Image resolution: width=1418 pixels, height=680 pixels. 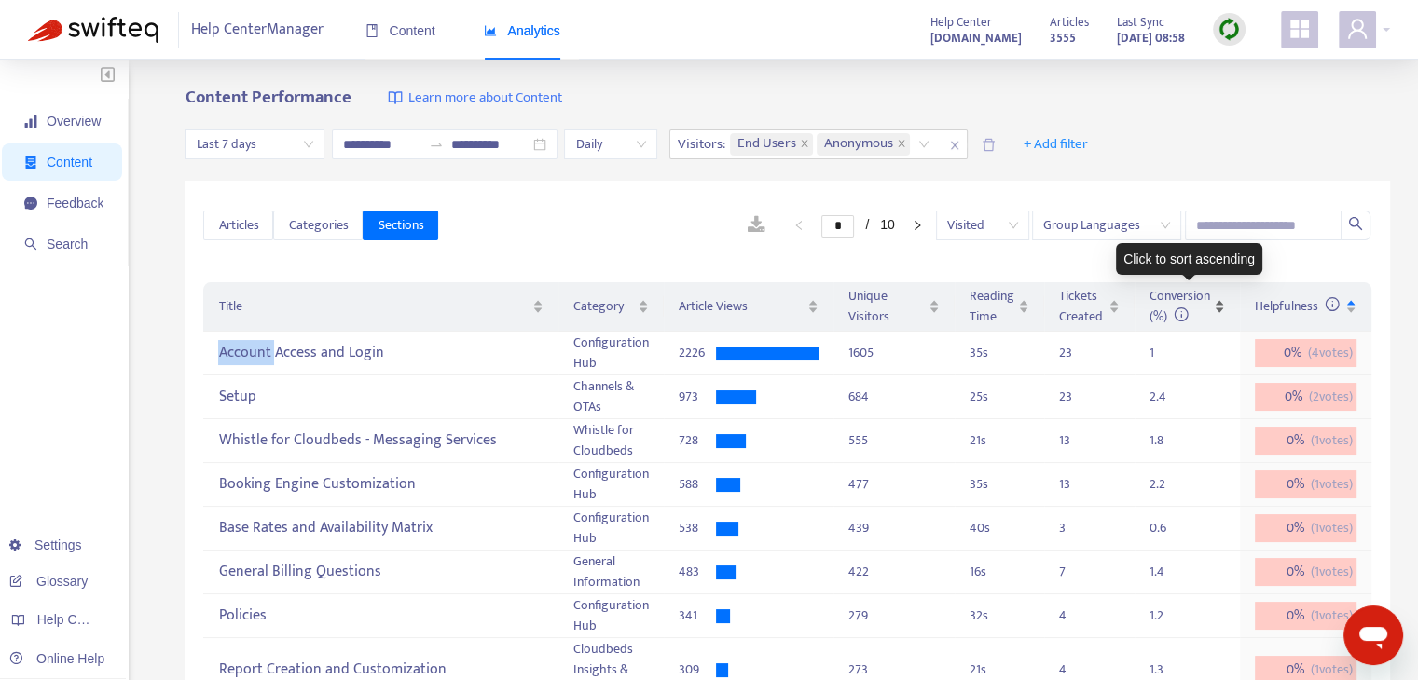 What do you see at coordinates (380, 528) in the screenshot?
I see `div: Base Rates and Availability Matrix` at bounding box center [380, 528].